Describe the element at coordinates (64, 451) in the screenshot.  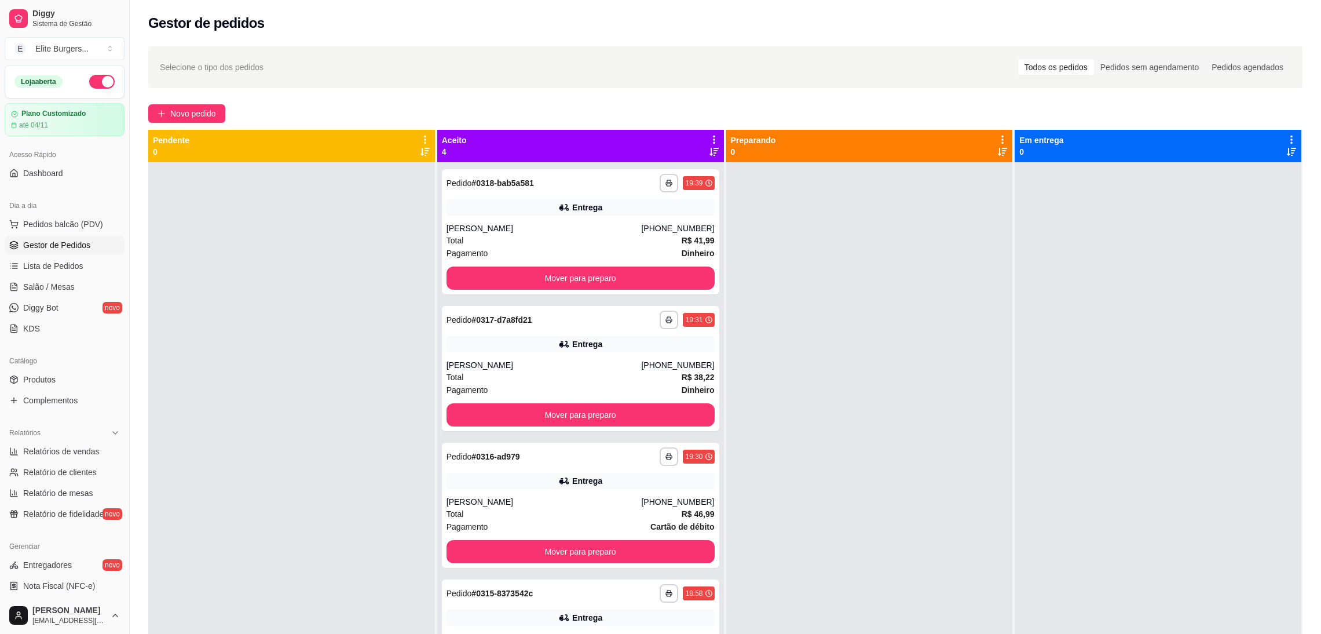
I see `a: Relatórios de vendas` at that location.